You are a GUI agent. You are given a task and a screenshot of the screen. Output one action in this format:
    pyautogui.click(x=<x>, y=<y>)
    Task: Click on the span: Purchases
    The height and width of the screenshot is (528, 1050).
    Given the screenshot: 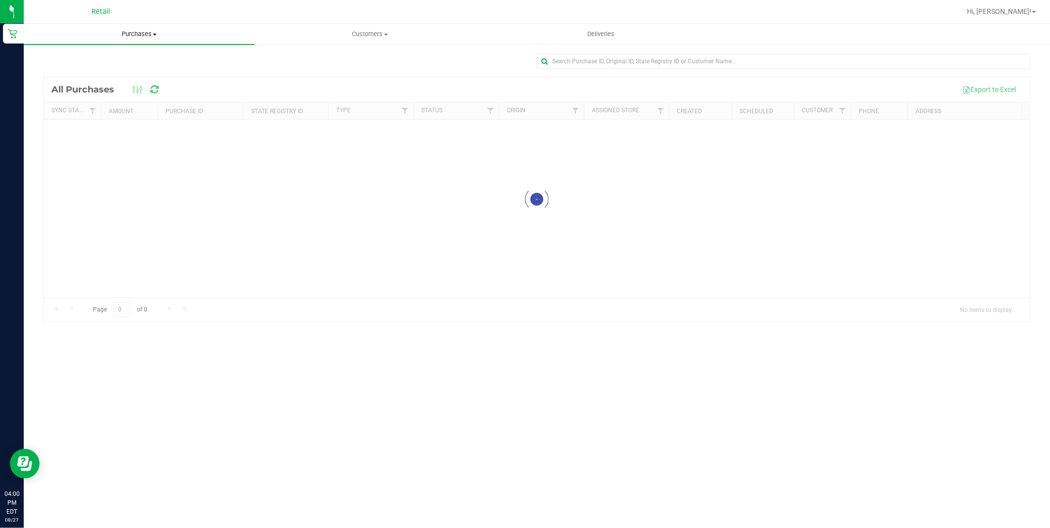 What is the action you would take?
    pyautogui.click(x=139, y=34)
    